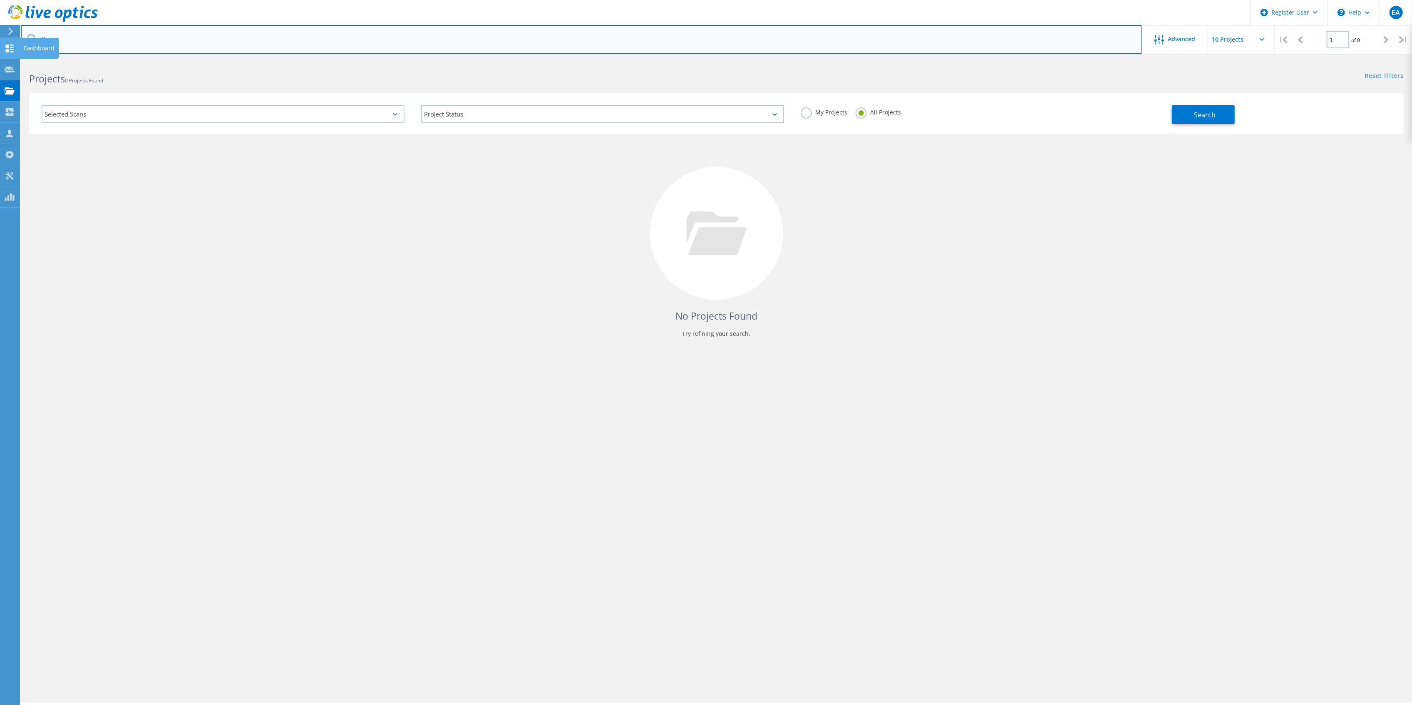 Image resolution: width=1412 pixels, height=705 pixels. What do you see at coordinates (1341, 12) in the screenshot?
I see `svg: \n` at bounding box center [1341, 12].